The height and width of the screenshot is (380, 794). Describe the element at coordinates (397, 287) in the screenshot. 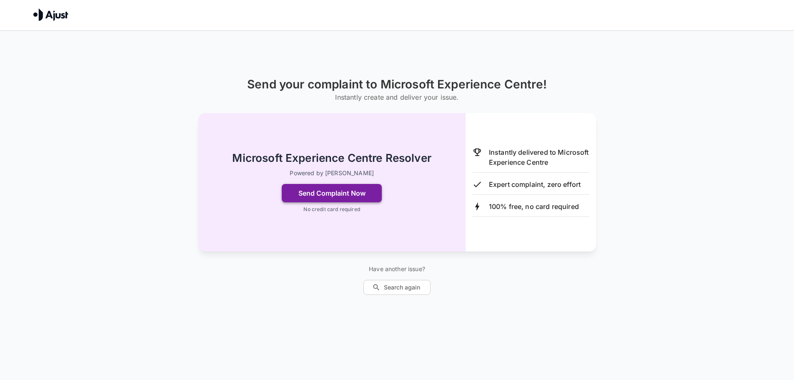

I see `button: Search again` at that location.